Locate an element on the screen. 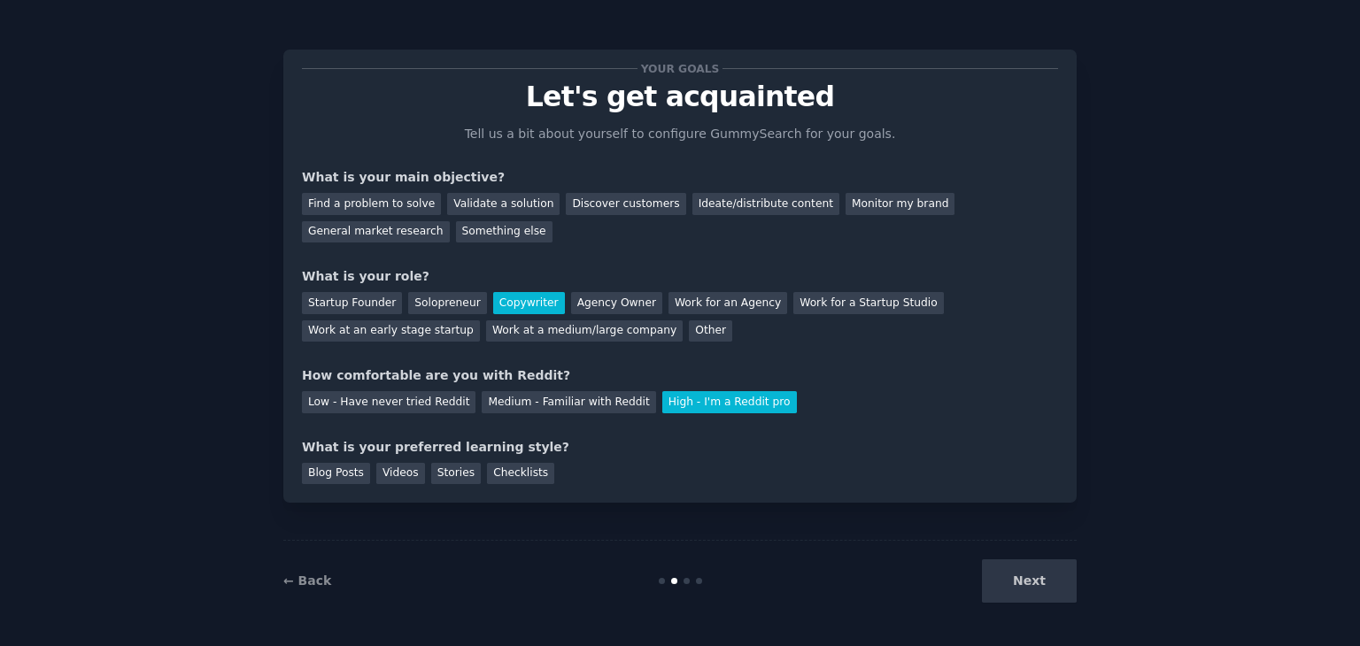 The image size is (1360, 646). div: Discover customers is located at coordinates (625, 204).